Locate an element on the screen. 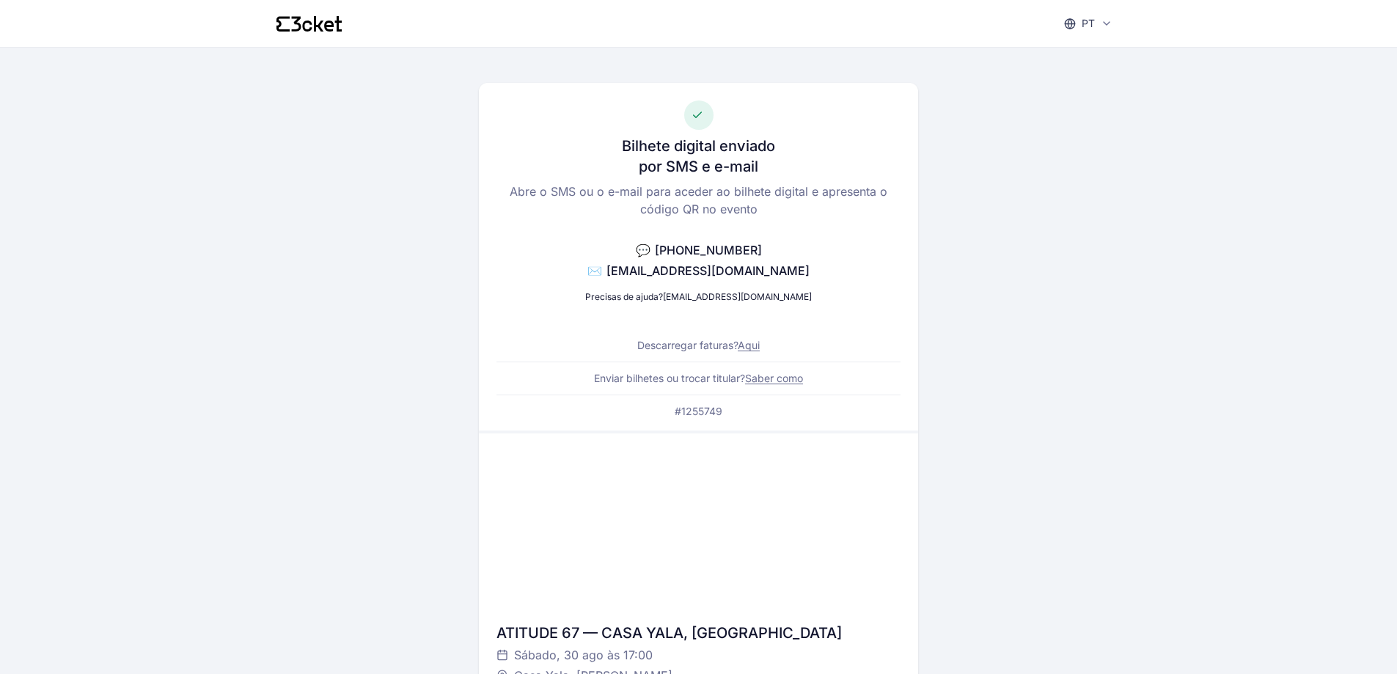  p: pt is located at coordinates (1089, 23).